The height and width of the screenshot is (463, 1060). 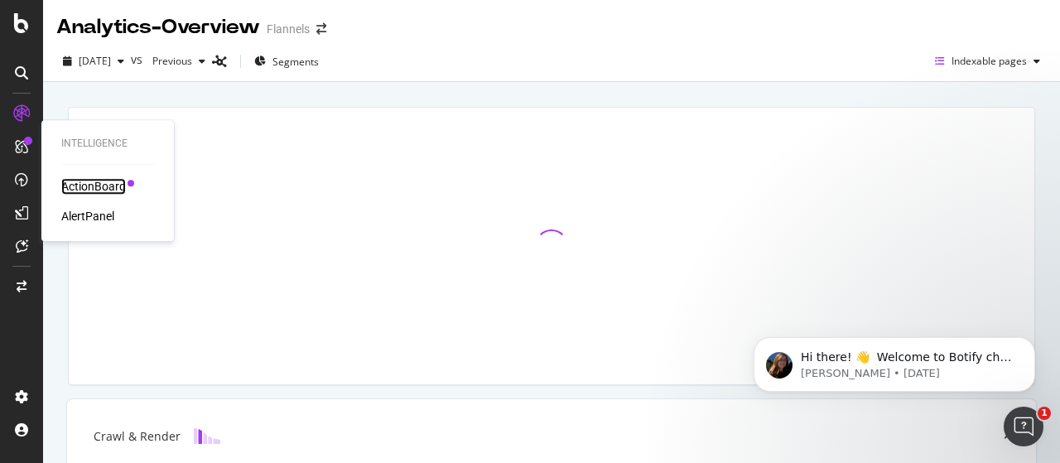 What do you see at coordinates (989, 60) in the screenshot?
I see `span: Indexable pages` at bounding box center [989, 60].